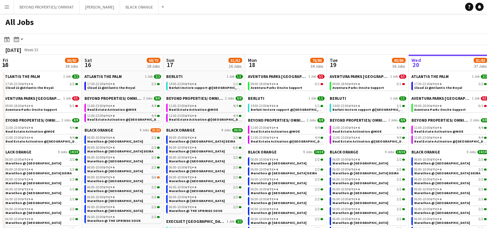  Describe the element at coordinates (440, 109) in the screenshot. I see `span: Aventura Parks Onsite Support` at that location.